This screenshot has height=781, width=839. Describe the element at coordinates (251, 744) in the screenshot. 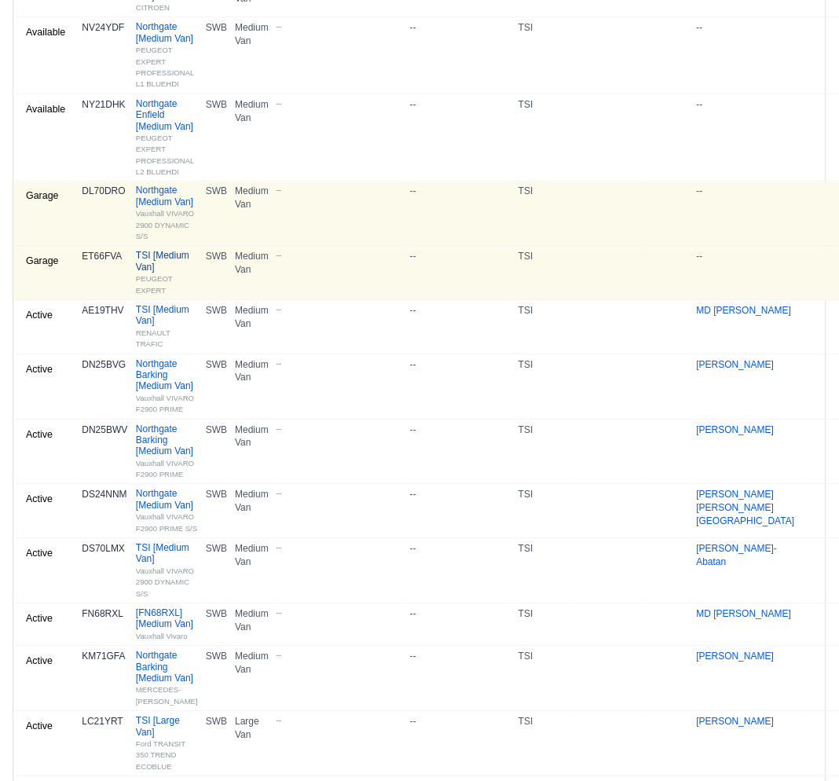

I see `td: Large Van` at that location.